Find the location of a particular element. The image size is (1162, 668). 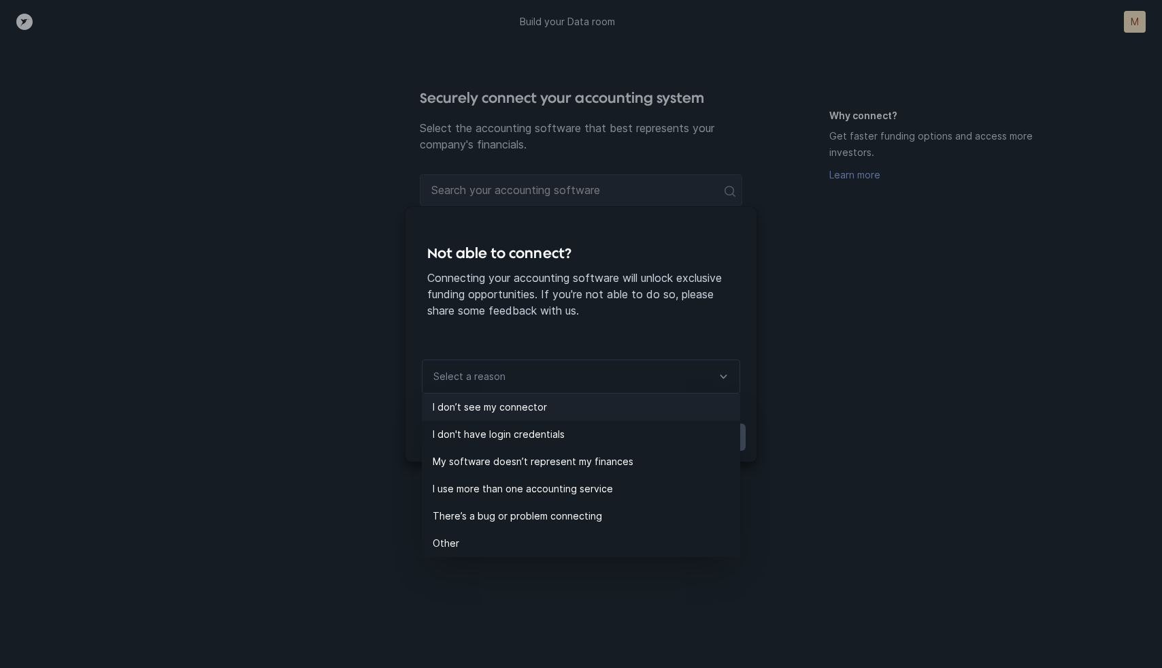

p: Select a reason is located at coordinates (470, 376).